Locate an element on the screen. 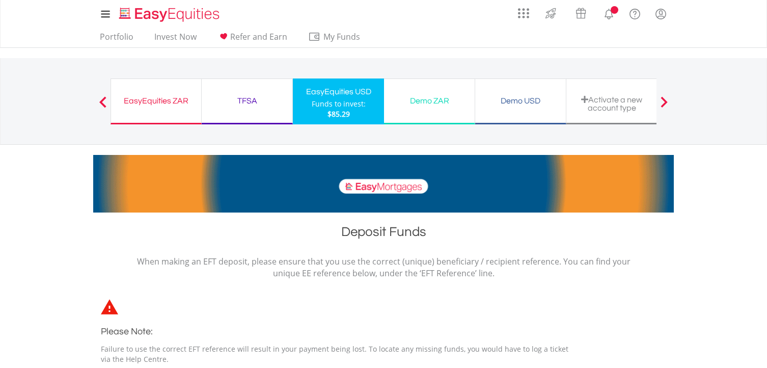 This screenshot has width=767, height=368. span: My Funds is located at coordinates (341, 37).